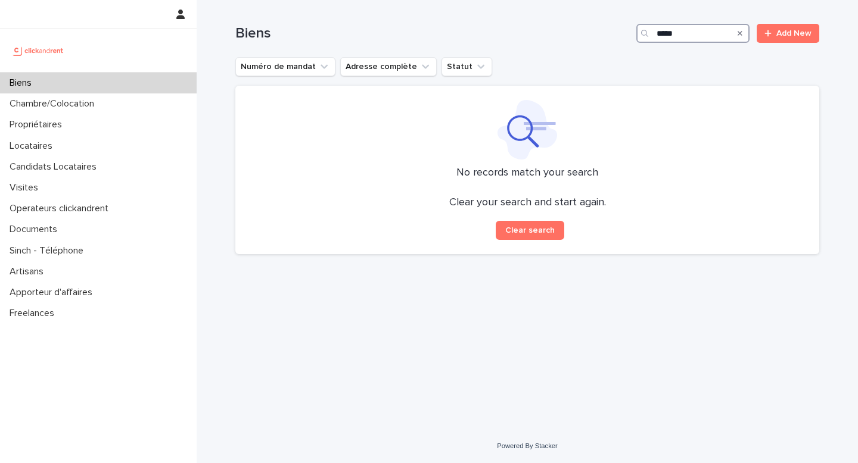 This screenshot has height=463, width=858. I want to click on button: Adresse complète, so click(388, 67).